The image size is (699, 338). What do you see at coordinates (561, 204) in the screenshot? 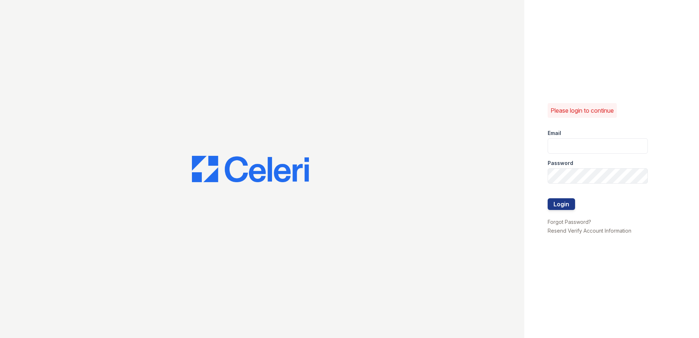
I see `button: Login` at bounding box center [561, 204].